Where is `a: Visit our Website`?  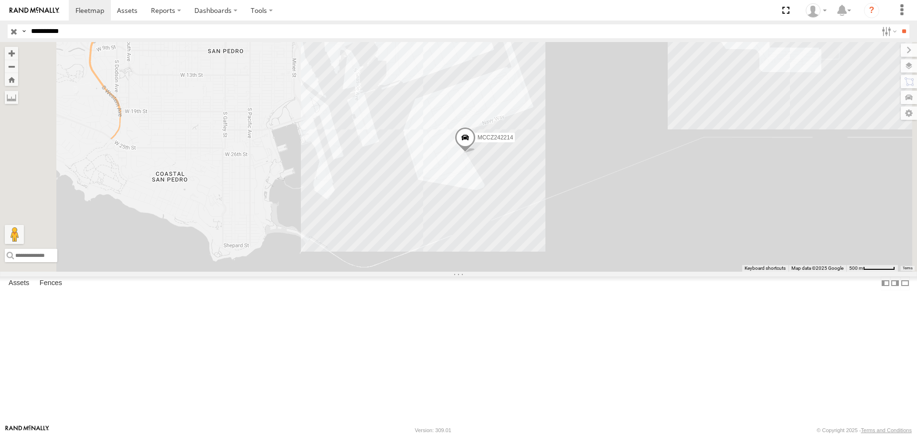
a: Visit our Website is located at coordinates (27, 430).